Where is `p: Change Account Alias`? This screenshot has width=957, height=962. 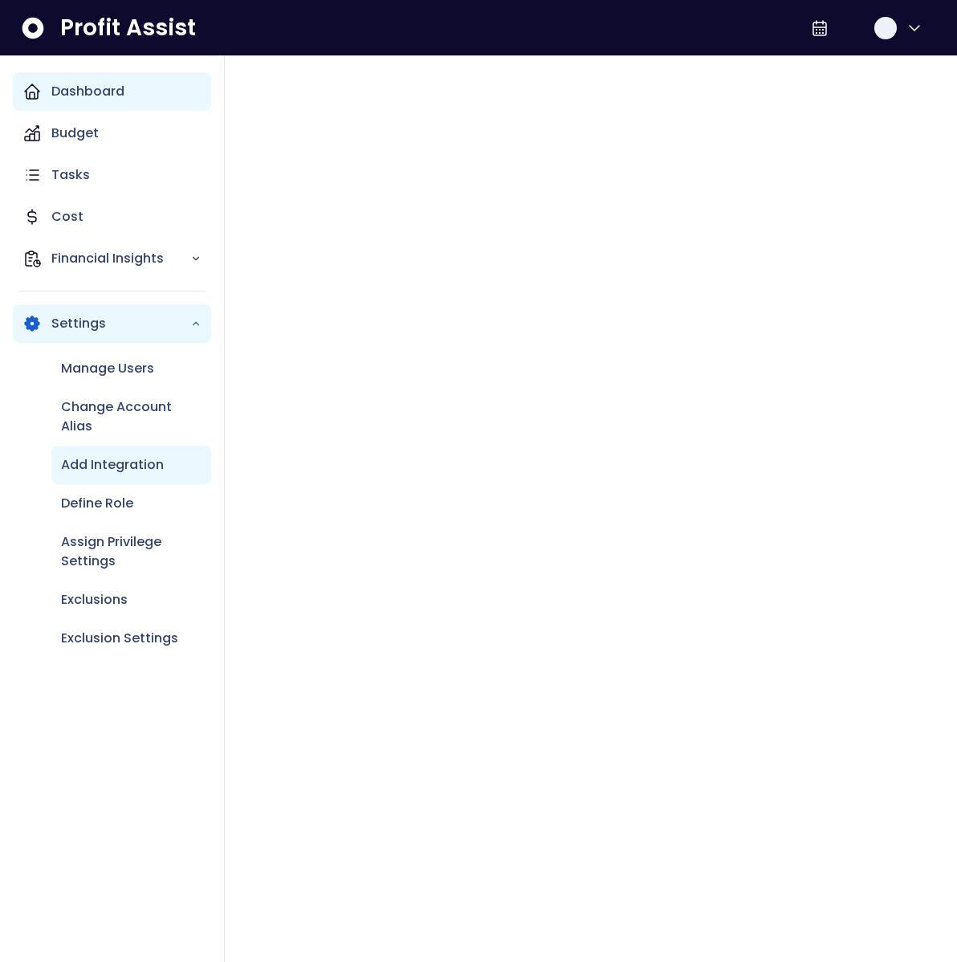
p: Change Account Alias is located at coordinates (131, 417).